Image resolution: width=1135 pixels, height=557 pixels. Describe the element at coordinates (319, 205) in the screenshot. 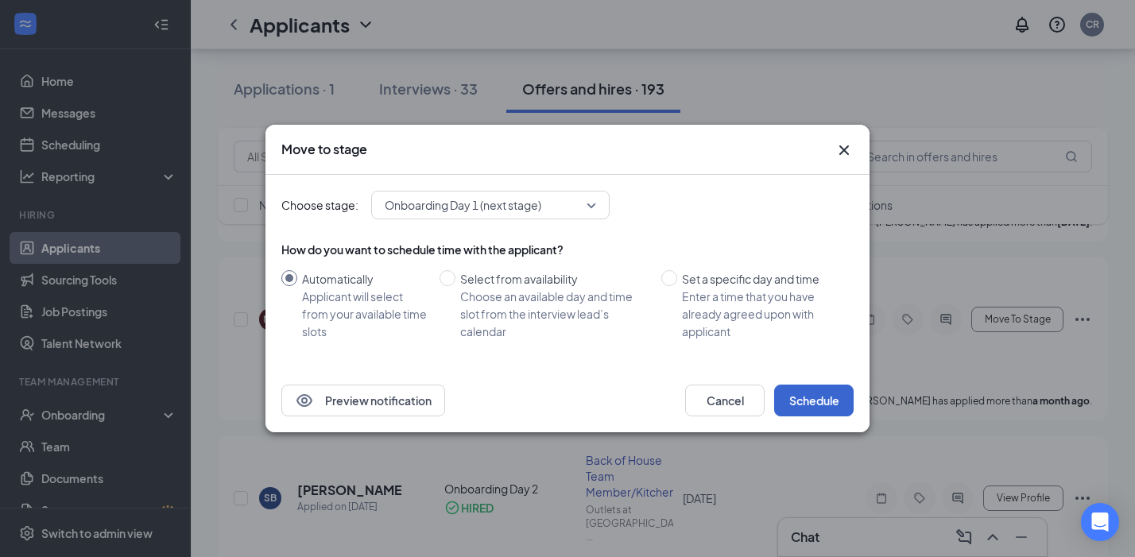

I see `span: Choose stage:` at that location.